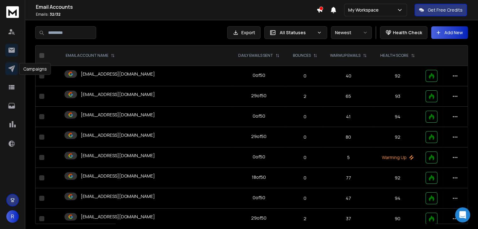 This screenshot has height=229, width=478. I want to click on p: WARMUP EMAILS, so click(345, 56).